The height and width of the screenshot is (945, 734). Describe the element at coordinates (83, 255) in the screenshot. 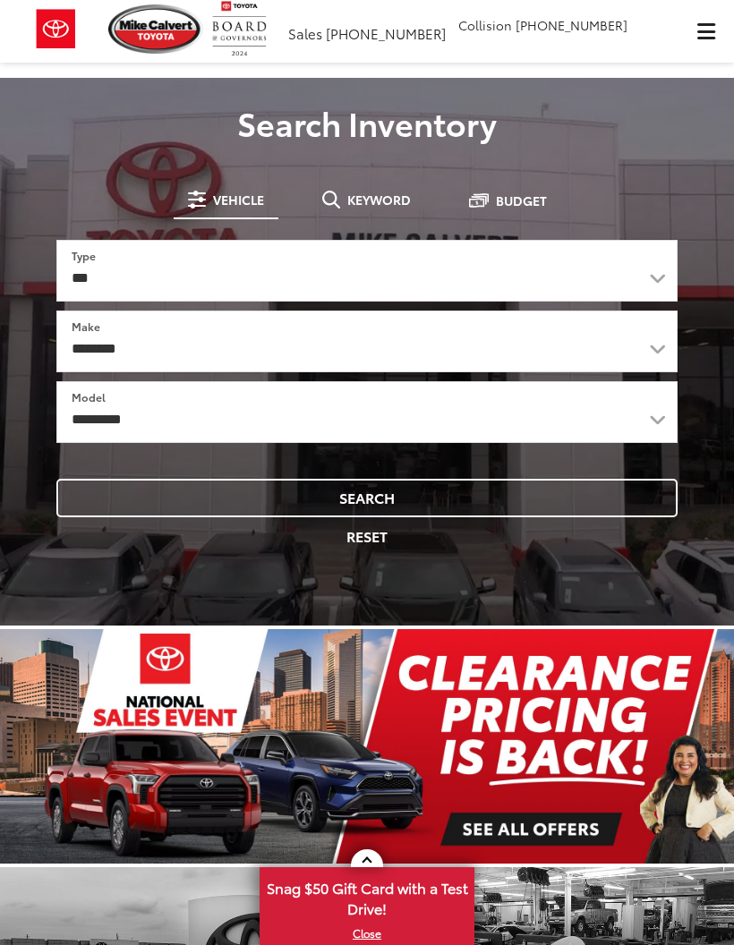

I see `label: Type` at that location.